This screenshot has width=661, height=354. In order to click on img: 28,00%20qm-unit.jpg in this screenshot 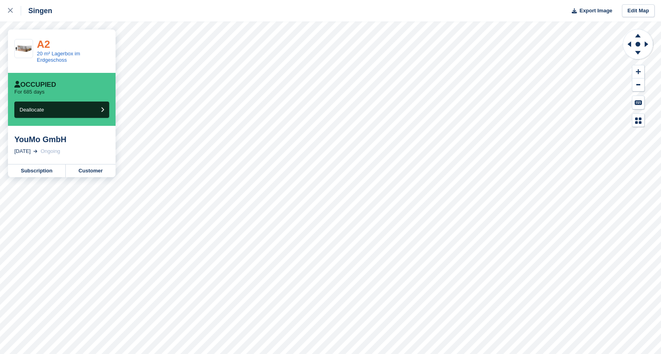, I will do `click(23, 48)`.